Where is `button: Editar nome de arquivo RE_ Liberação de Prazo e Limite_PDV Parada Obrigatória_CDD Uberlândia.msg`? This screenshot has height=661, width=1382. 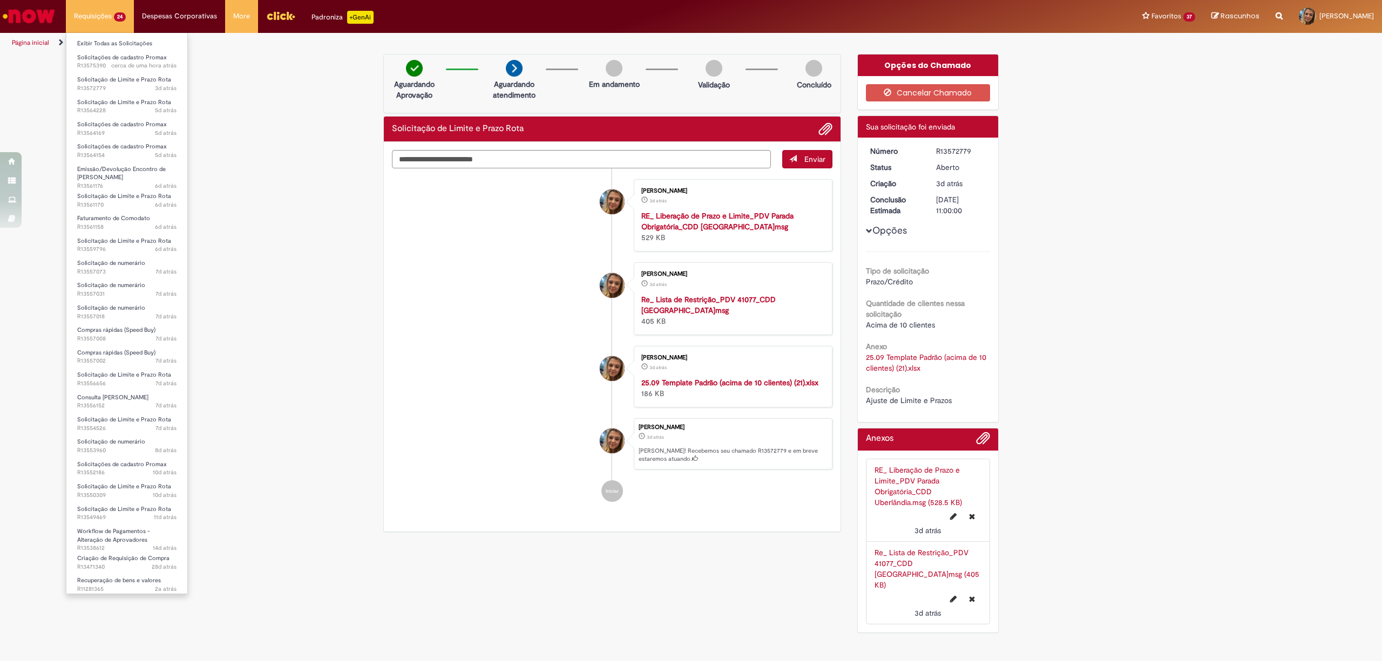 button: Editar nome de arquivo RE_ Liberação de Prazo e Limite_PDV Parada Obrigatória_CDD Uberlândia.msg is located at coordinates (953, 517).